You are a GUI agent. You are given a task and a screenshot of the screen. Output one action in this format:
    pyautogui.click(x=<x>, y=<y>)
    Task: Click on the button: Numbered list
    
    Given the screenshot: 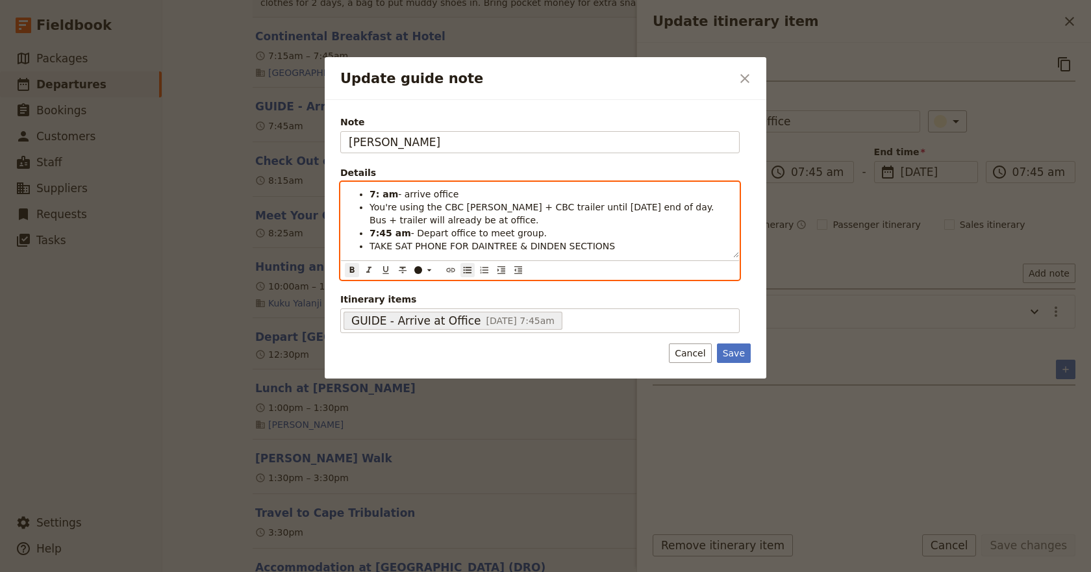 What is the action you would take?
    pyautogui.click(x=484, y=270)
    